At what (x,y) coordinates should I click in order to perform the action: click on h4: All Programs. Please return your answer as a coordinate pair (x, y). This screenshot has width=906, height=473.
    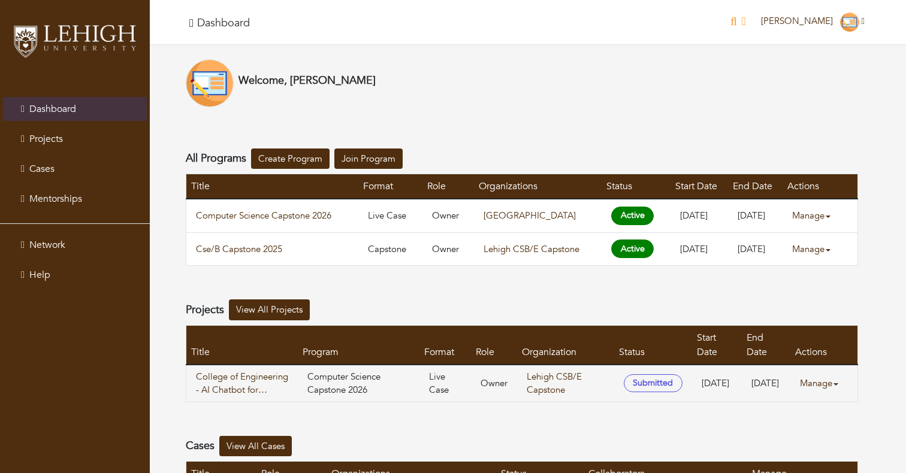
    Looking at the image, I should click on (216, 159).